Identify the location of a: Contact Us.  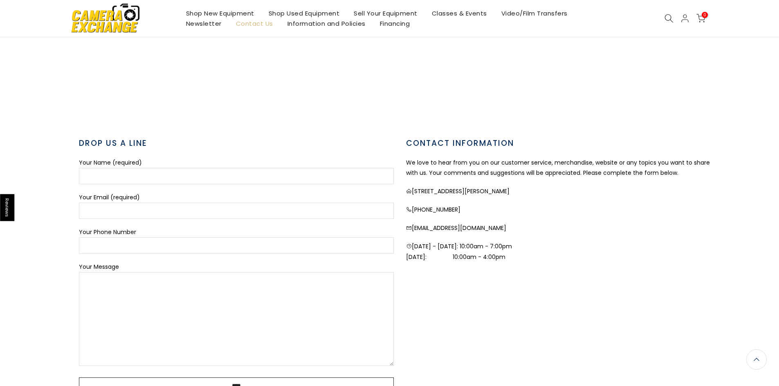
(254, 23).